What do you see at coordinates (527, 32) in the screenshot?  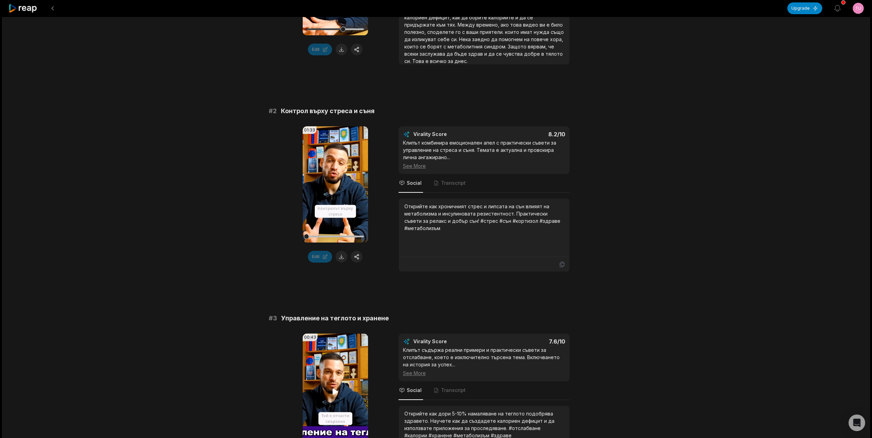 I see `span: имат` at bounding box center [527, 32].